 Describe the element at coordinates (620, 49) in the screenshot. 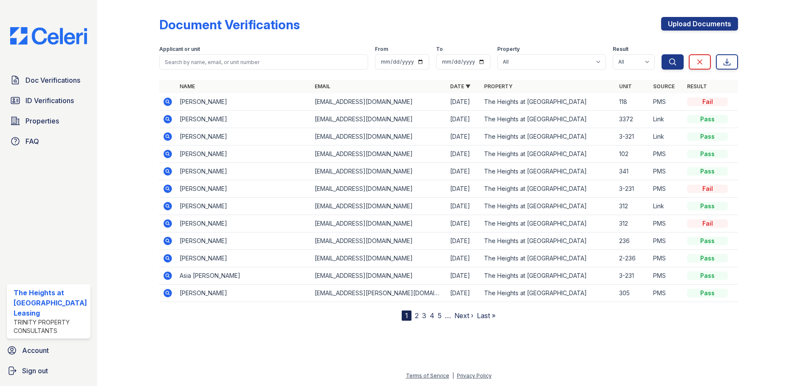

I see `label: Result` at that location.